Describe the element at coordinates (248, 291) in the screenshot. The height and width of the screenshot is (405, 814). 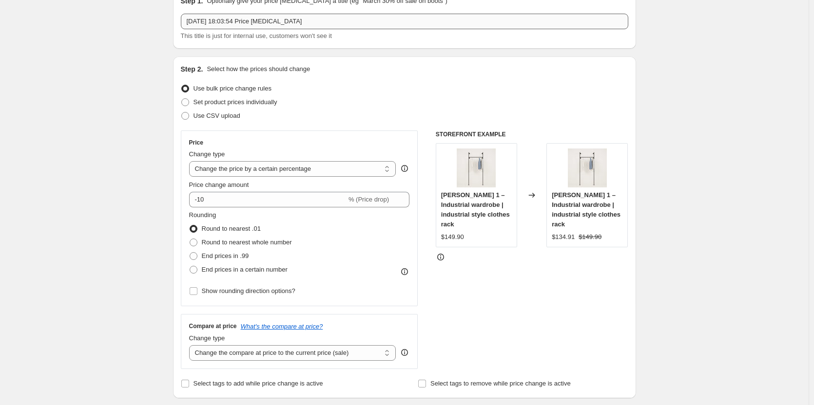
I see `span: Show rounding direction options?` at that location.